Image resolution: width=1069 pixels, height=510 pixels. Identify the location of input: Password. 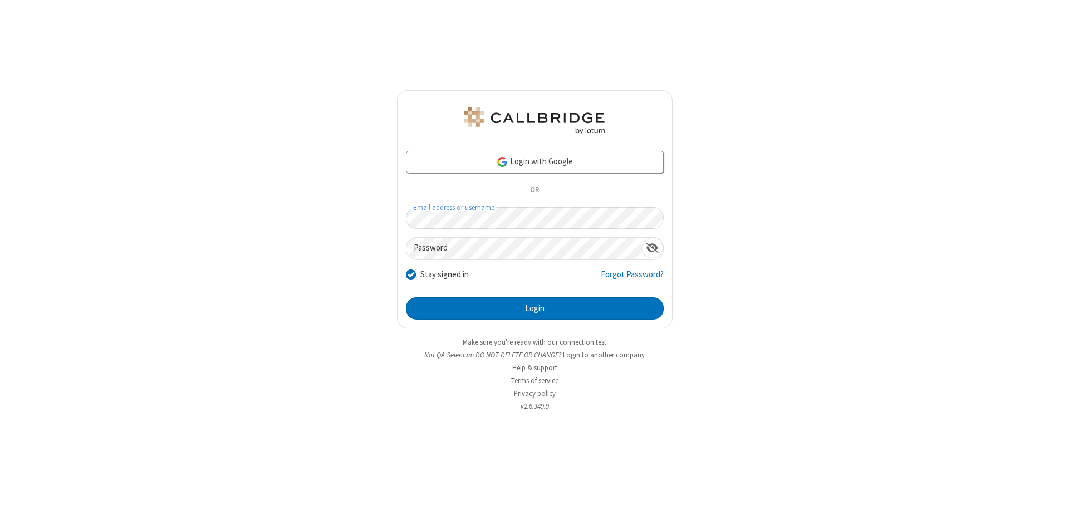
(524, 248).